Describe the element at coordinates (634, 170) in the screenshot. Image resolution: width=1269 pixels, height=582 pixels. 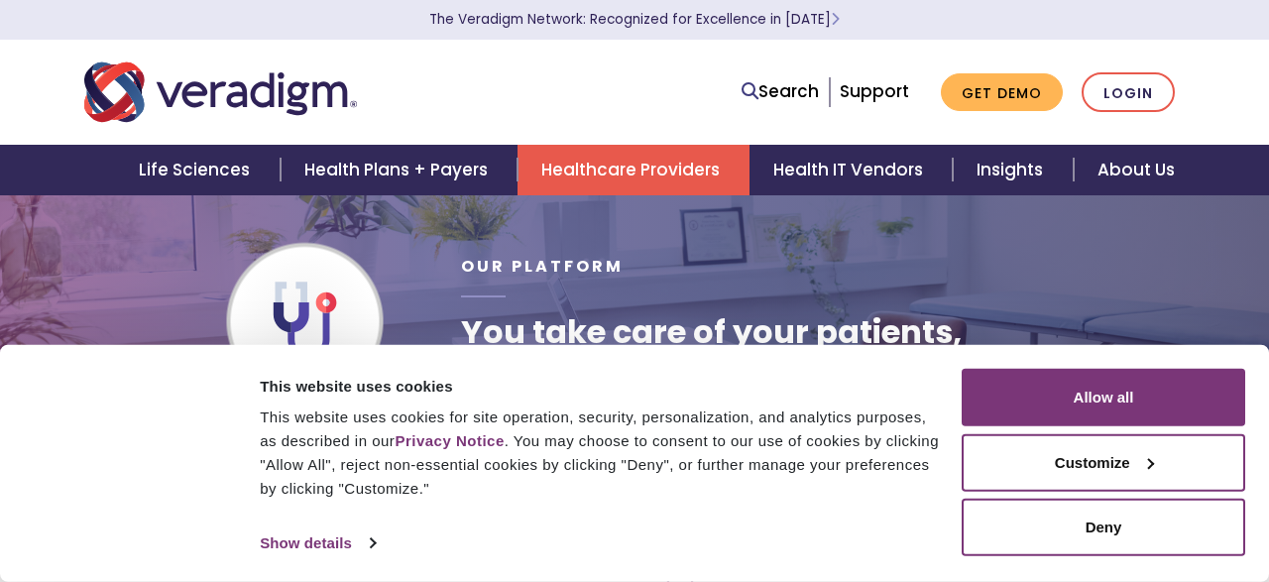
I see `a: Healthcare Providers` at that location.